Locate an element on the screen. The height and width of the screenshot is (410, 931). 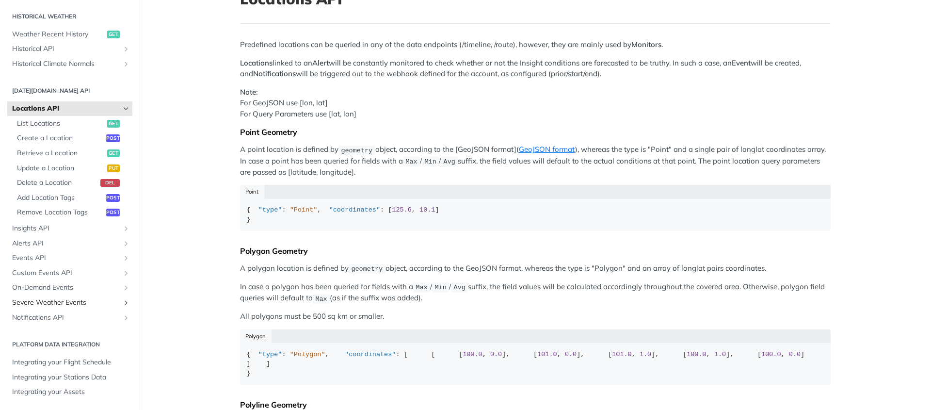
p: Predefined locations can be queried in any of the data endpoints (/timeline, /route), however, th... is located at coordinates (535, 45).